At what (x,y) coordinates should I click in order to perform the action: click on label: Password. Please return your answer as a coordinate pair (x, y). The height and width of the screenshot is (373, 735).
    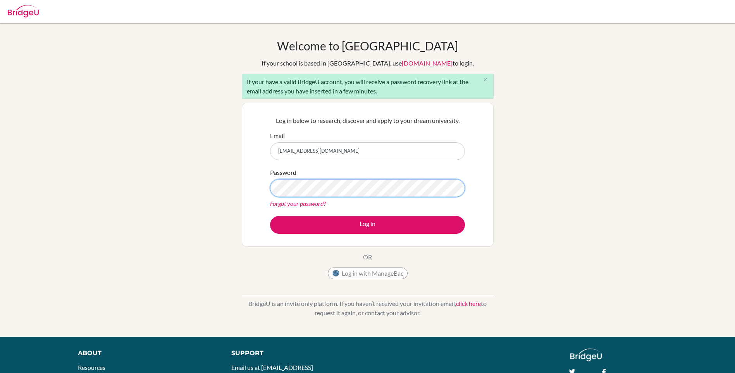
    Looking at the image, I should click on (283, 172).